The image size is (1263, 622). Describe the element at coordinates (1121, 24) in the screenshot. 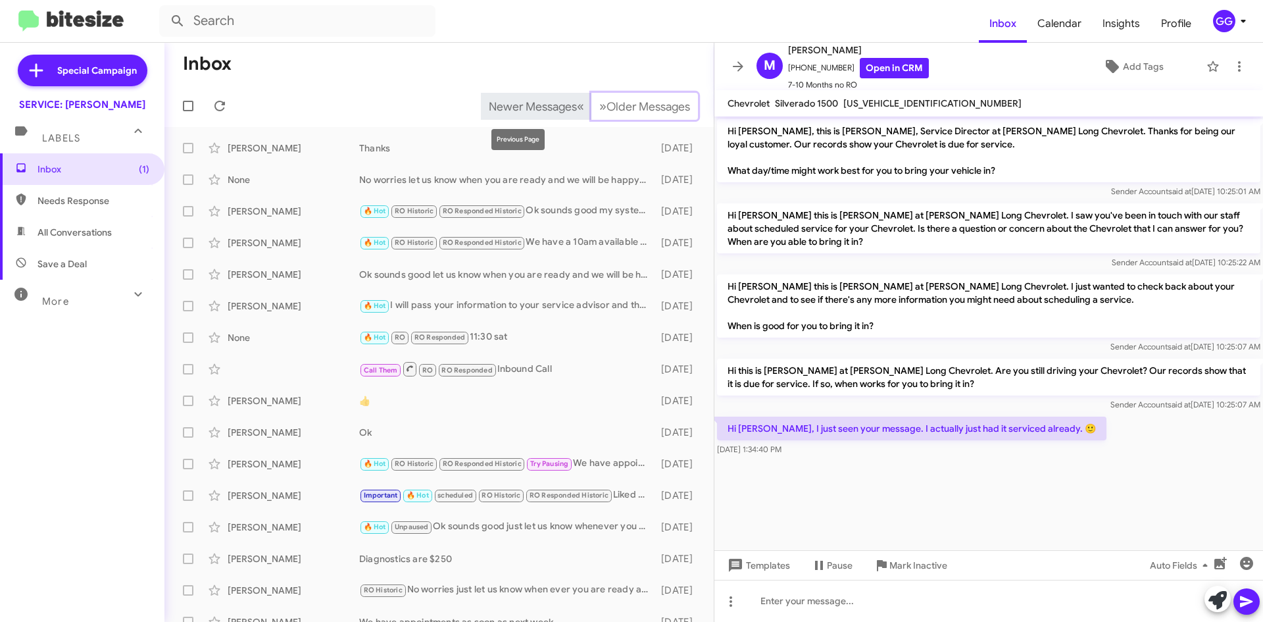

I see `span: Insights` at that location.